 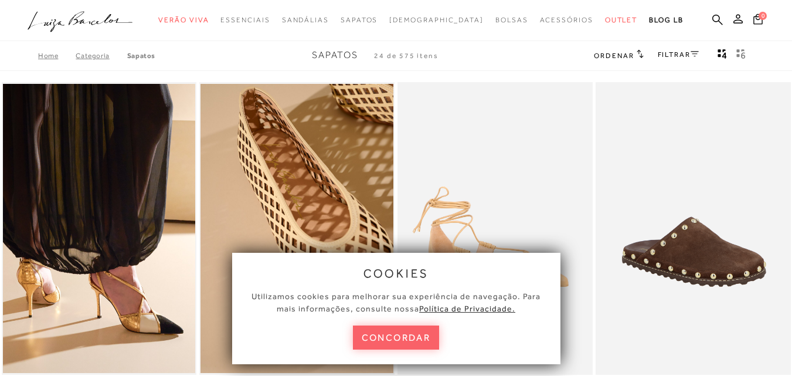 I want to click on span: Outlet, so click(x=622, y=20).